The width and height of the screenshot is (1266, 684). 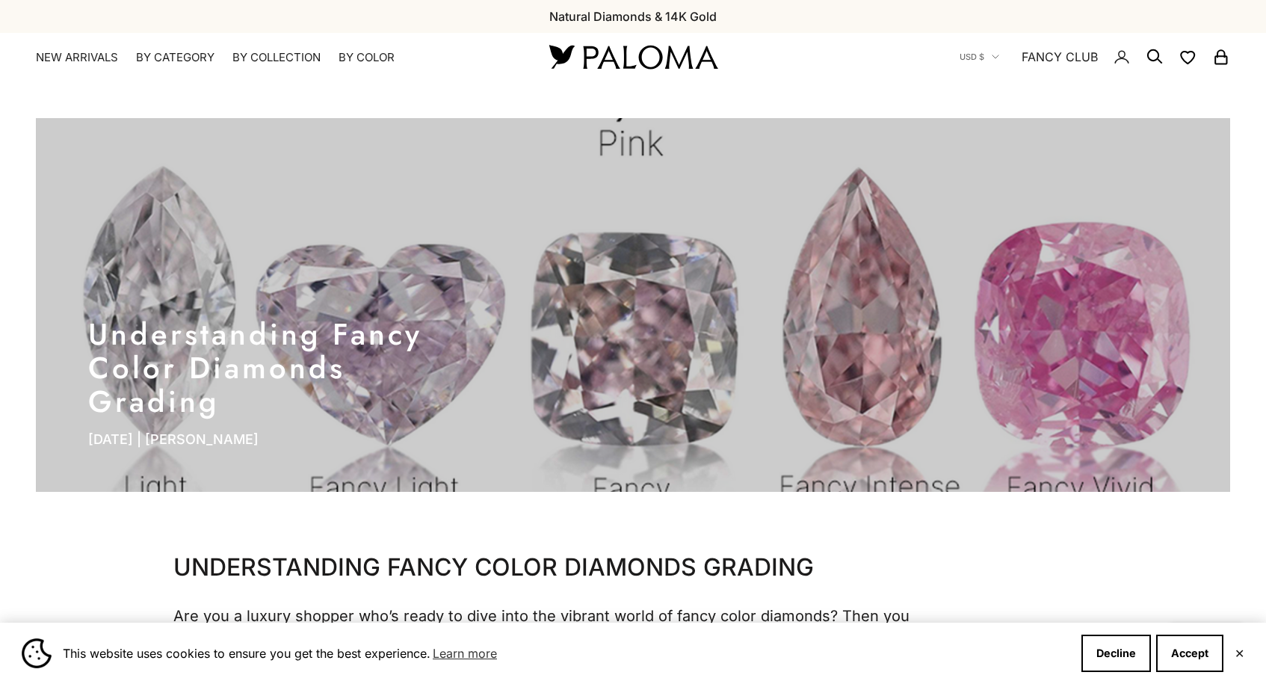 What do you see at coordinates (1060, 57) in the screenshot?
I see `a: FANCY CLUB` at bounding box center [1060, 57].